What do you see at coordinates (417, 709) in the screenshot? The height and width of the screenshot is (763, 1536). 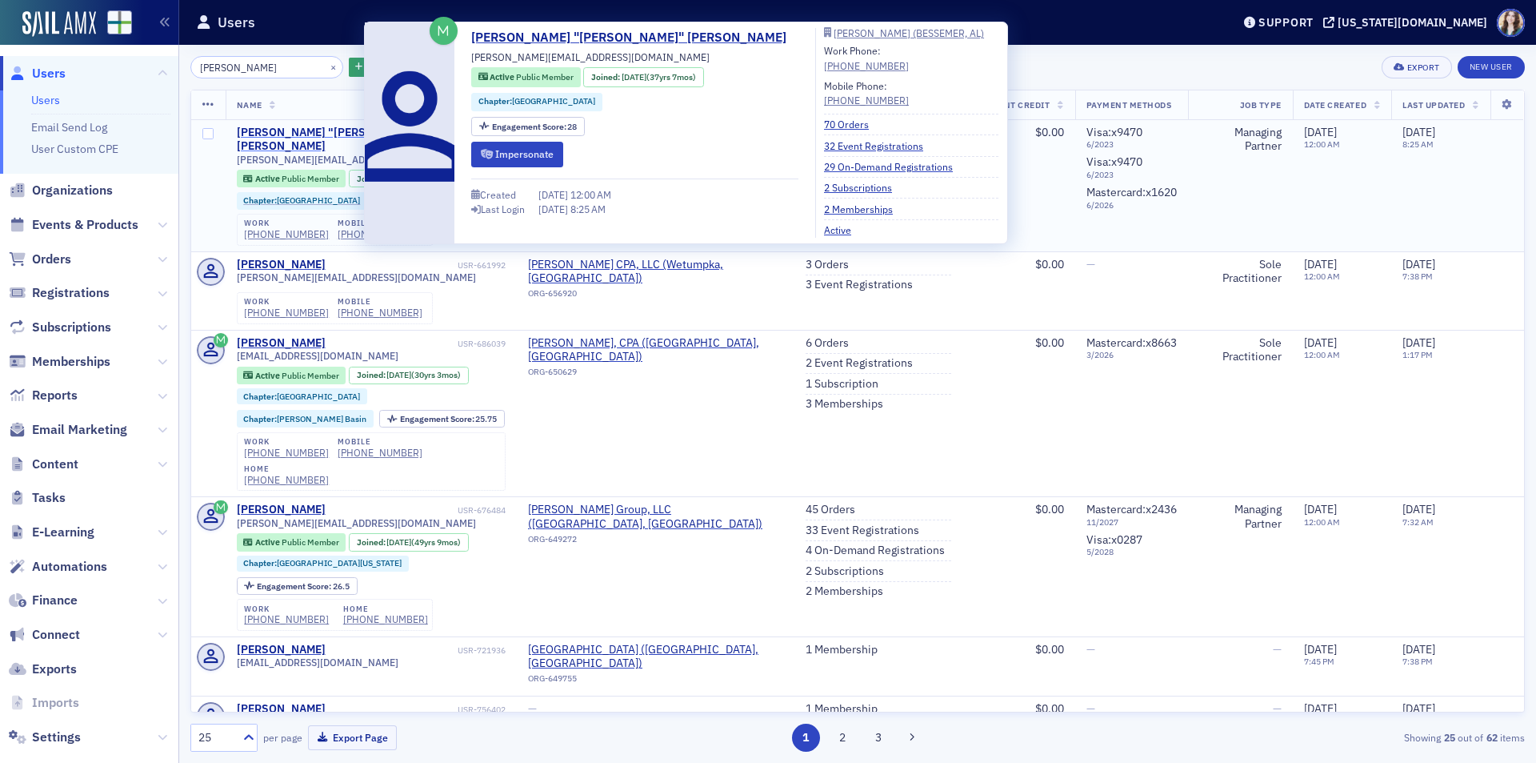 I see `div: USR-756402` at bounding box center [417, 709].